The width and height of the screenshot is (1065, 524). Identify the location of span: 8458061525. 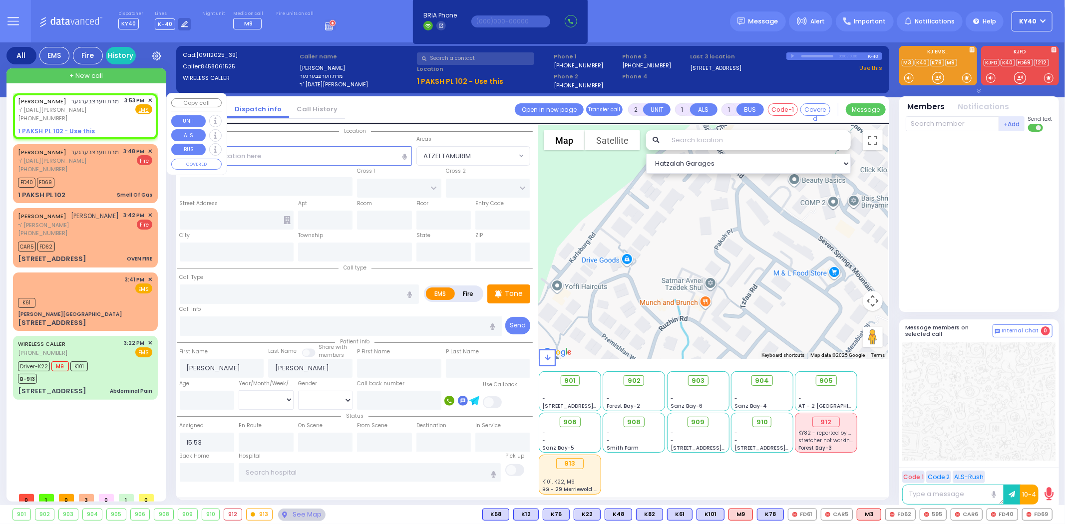
(218, 66).